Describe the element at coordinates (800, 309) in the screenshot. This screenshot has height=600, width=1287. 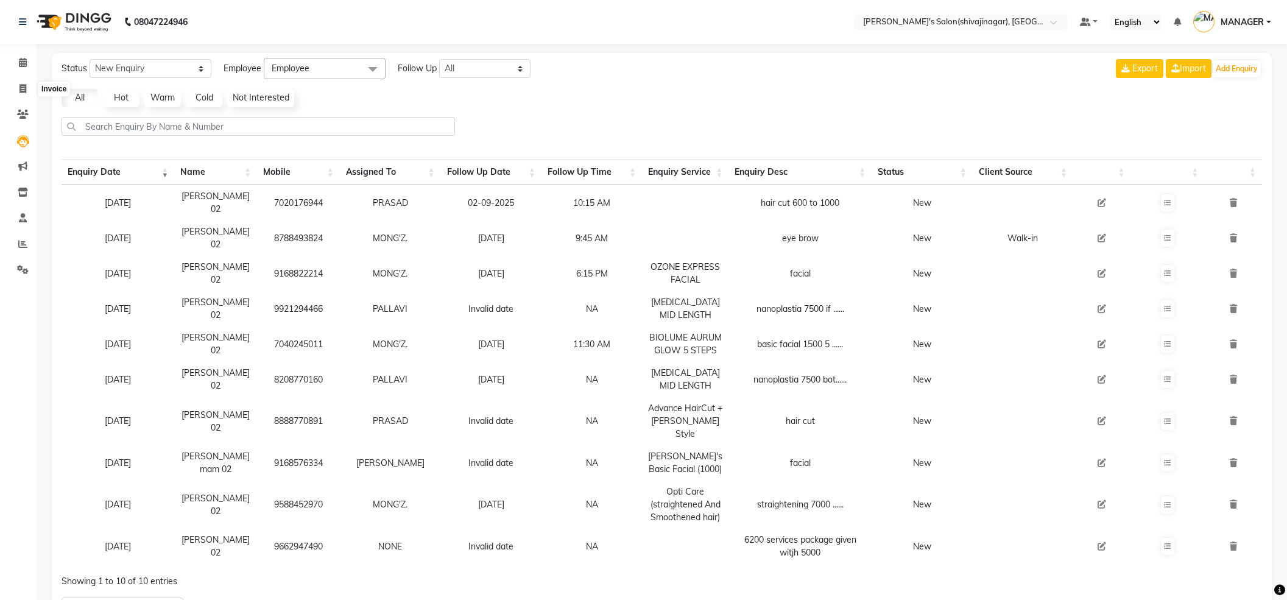
I see `div: nanoplastia 7500 if ......` at that location.